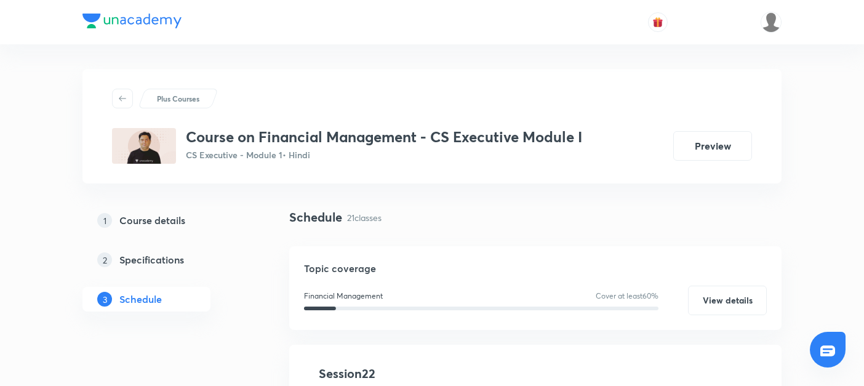 This screenshot has height=386, width=864. I want to click on h4: Schedule, so click(316, 217).